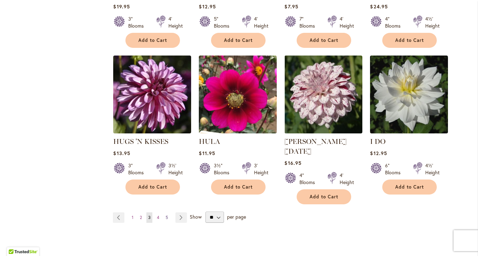 The height and width of the screenshot is (256, 478). What do you see at coordinates (224, 169) in the screenshot?
I see `div: 3½" Blooms` at bounding box center [224, 169].